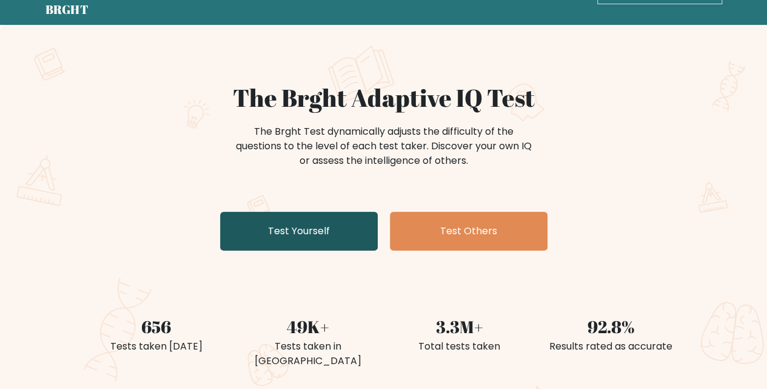  Describe the element at coordinates (460, 346) in the screenshot. I see `div: Total tests taken` at that location.